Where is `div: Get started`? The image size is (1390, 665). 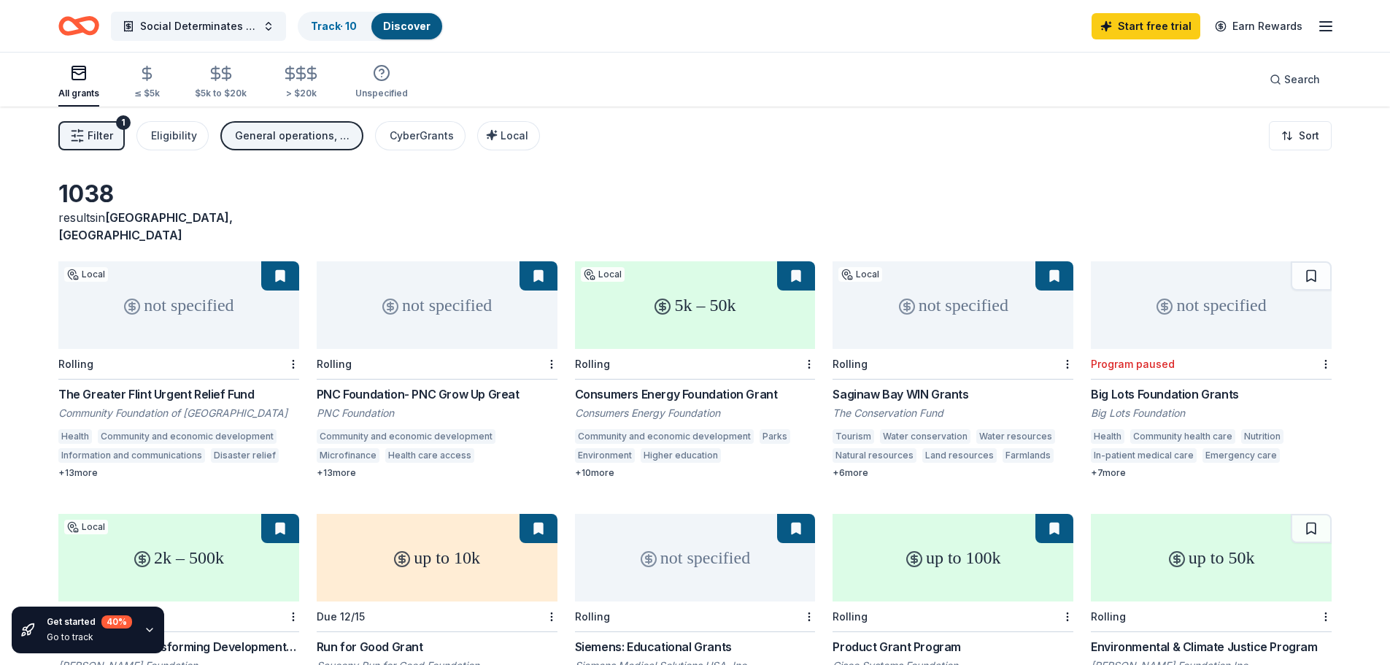
div: Get started is located at coordinates (89, 622).